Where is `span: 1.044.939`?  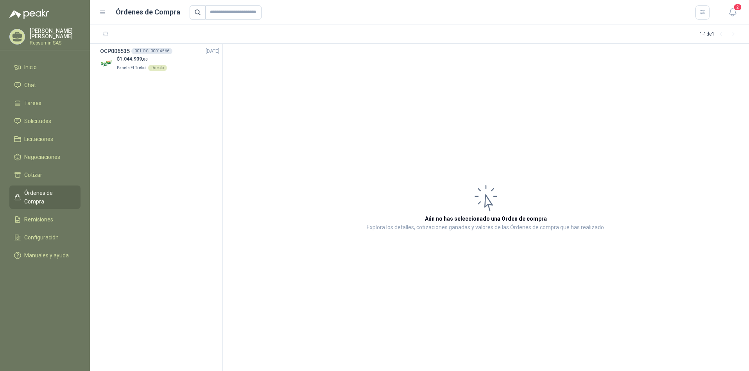 span: 1.044.939 is located at coordinates (134, 59).